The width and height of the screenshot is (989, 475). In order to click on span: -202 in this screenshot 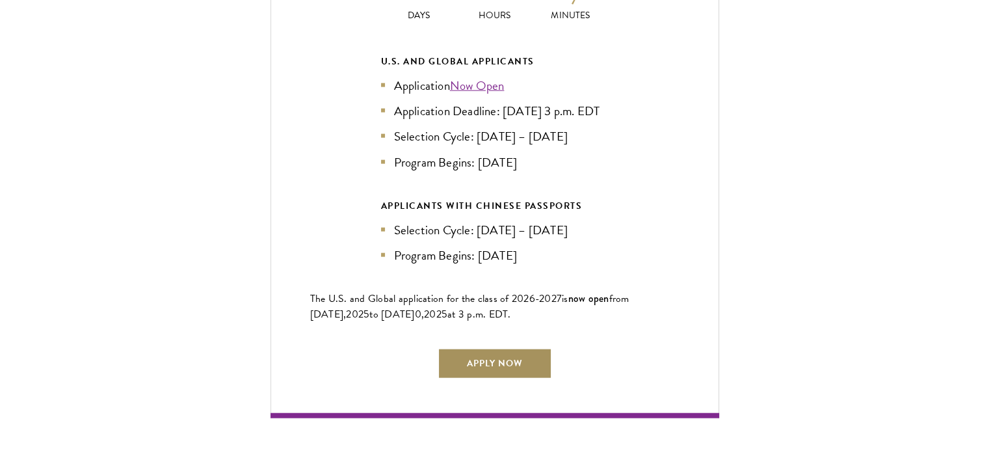, I will do `click(546, 299)`.